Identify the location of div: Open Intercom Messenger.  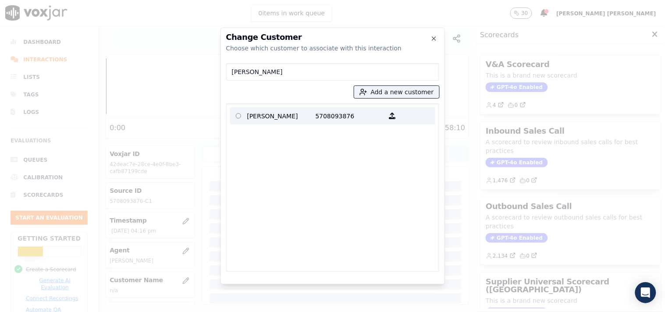
(646, 293).